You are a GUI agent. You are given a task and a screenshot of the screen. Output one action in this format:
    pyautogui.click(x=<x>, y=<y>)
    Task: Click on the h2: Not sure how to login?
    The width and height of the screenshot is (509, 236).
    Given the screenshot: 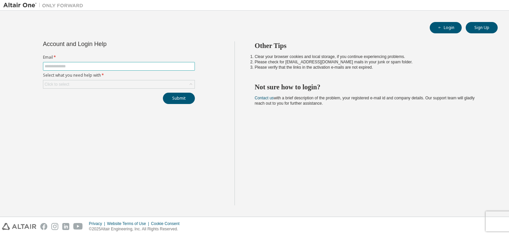 What is the action you would take?
    pyautogui.click(x=370, y=87)
    